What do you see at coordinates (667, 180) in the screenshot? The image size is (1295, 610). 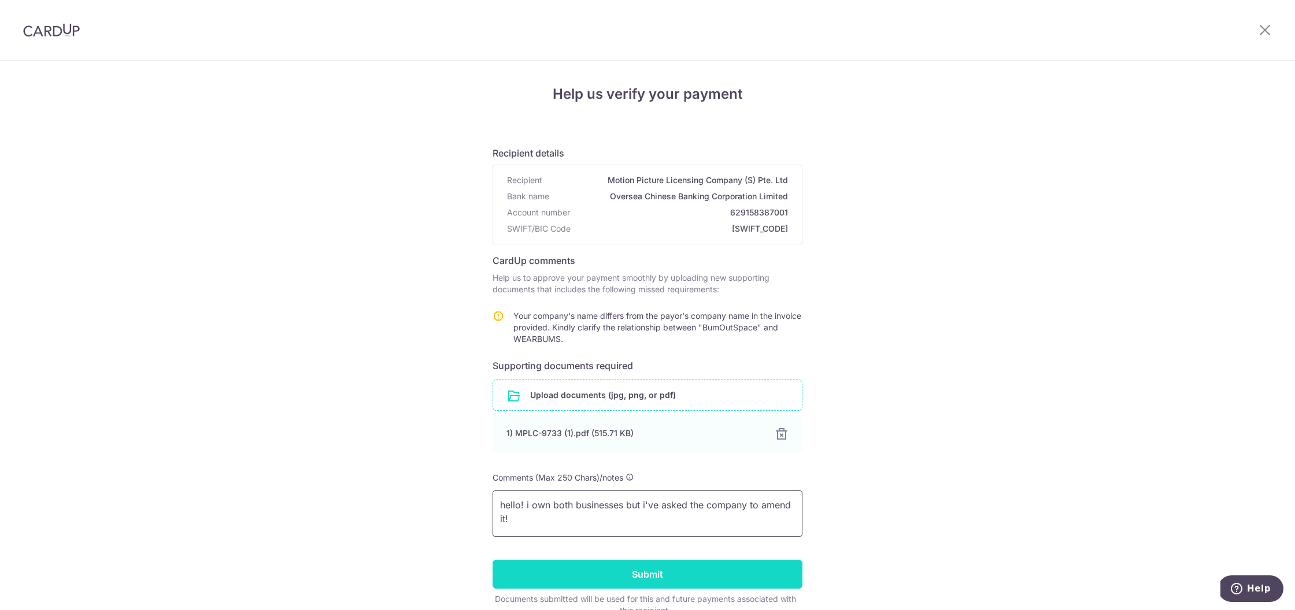 I see `span: Motion Picture Licensing Company (S) Pte. Ltd` at bounding box center [667, 180].